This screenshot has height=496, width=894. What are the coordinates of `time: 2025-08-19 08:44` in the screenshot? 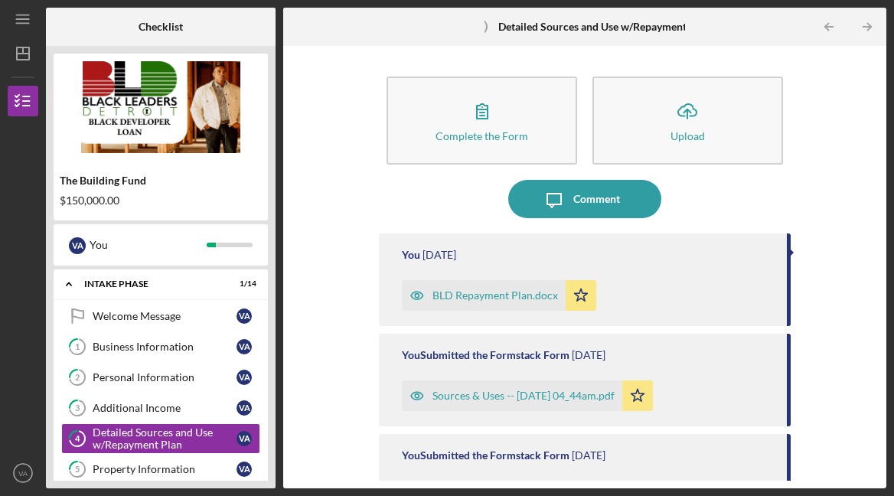 It's located at (589, 355).